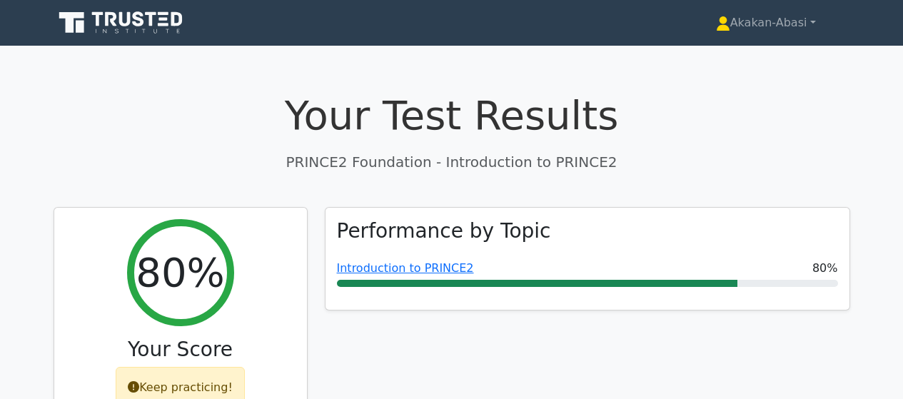 The width and height of the screenshot is (903, 399). What do you see at coordinates (181, 350) in the screenshot?
I see `h3: Your Score` at bounding box center [181, 350].